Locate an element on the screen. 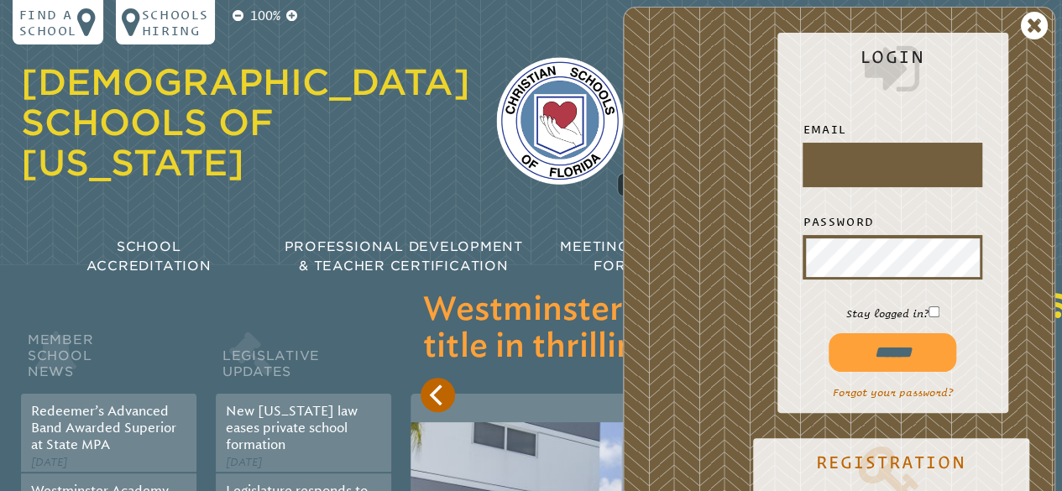 The image size is (1062, 491). span: School Accreditation is located at coordinates (149, 256).